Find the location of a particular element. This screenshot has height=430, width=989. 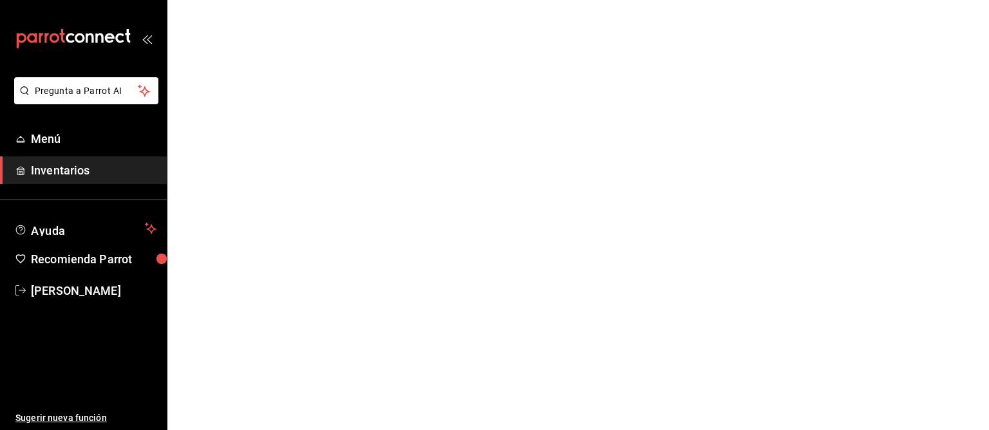

span: Sugerir nueva función is located at coordinates (86, 418).